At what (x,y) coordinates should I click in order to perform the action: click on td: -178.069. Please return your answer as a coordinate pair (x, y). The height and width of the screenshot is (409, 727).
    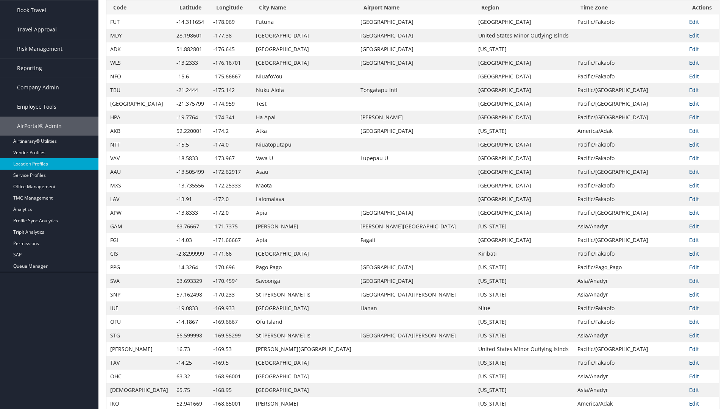
    Looking at the image, I should click on (230, 22).